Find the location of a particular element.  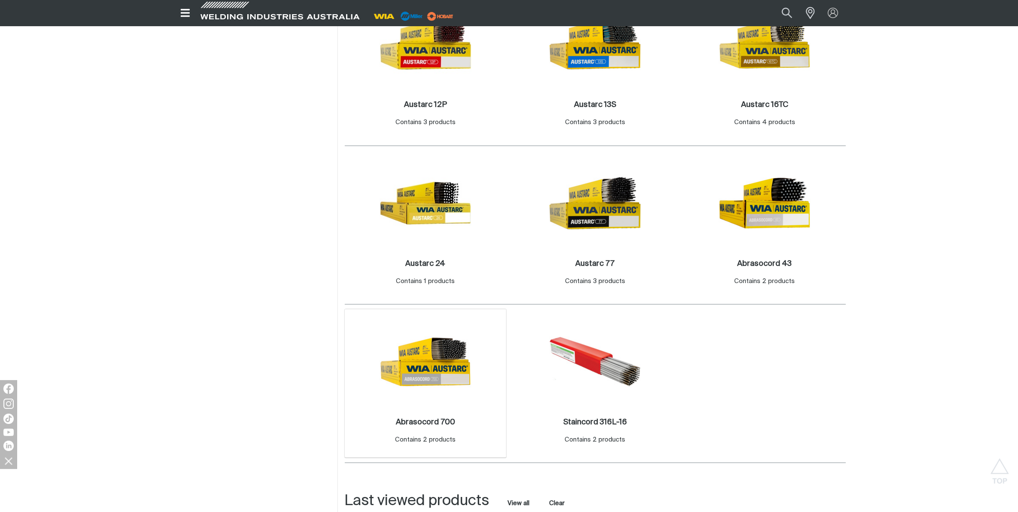

input: Product name or item number... is located at coordinates (781, 13).